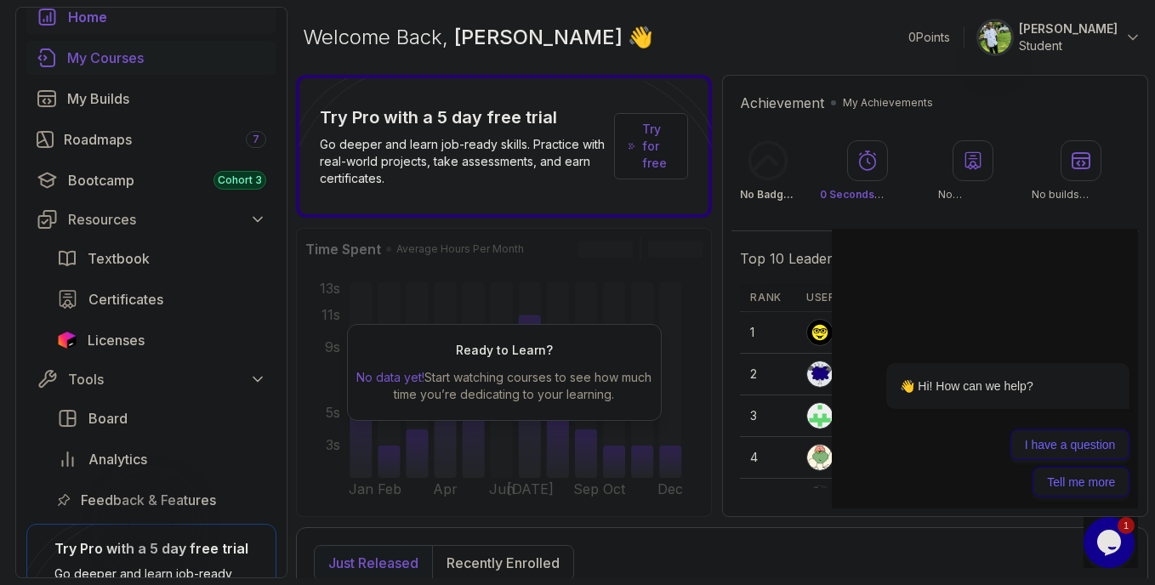  Describe the element at coordinates (464, 117) in the screenshot. I see `p: Try Pro with a 5 day free trial` at that location.